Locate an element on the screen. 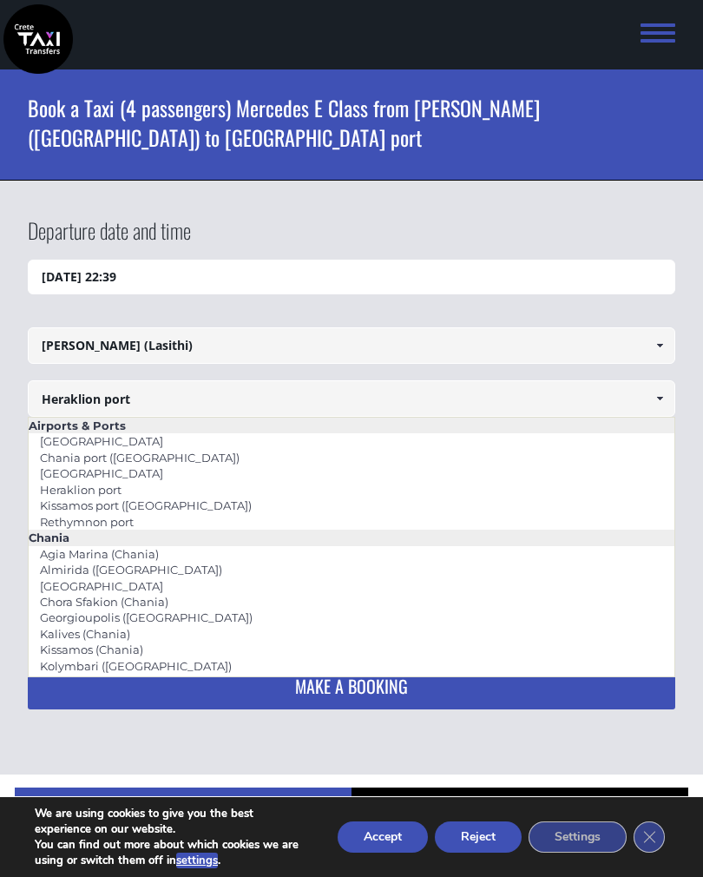 The image size is (703, 877). button: Reject is located at coordinates (478, 837).